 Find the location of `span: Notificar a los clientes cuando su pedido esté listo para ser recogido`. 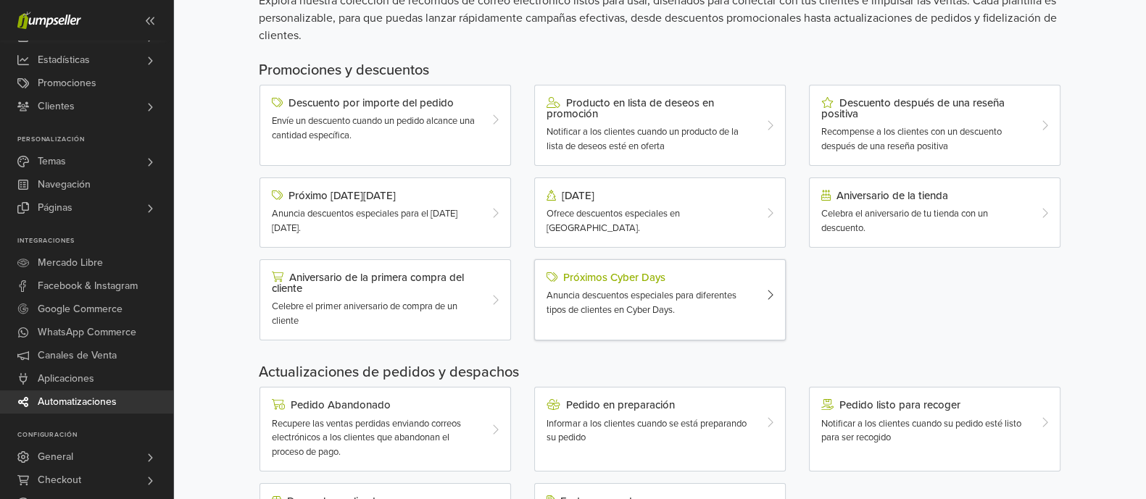

span: Notificar a los clientes cuando su pedido esté listo para ser recogido is located at coordinates (921, 431).